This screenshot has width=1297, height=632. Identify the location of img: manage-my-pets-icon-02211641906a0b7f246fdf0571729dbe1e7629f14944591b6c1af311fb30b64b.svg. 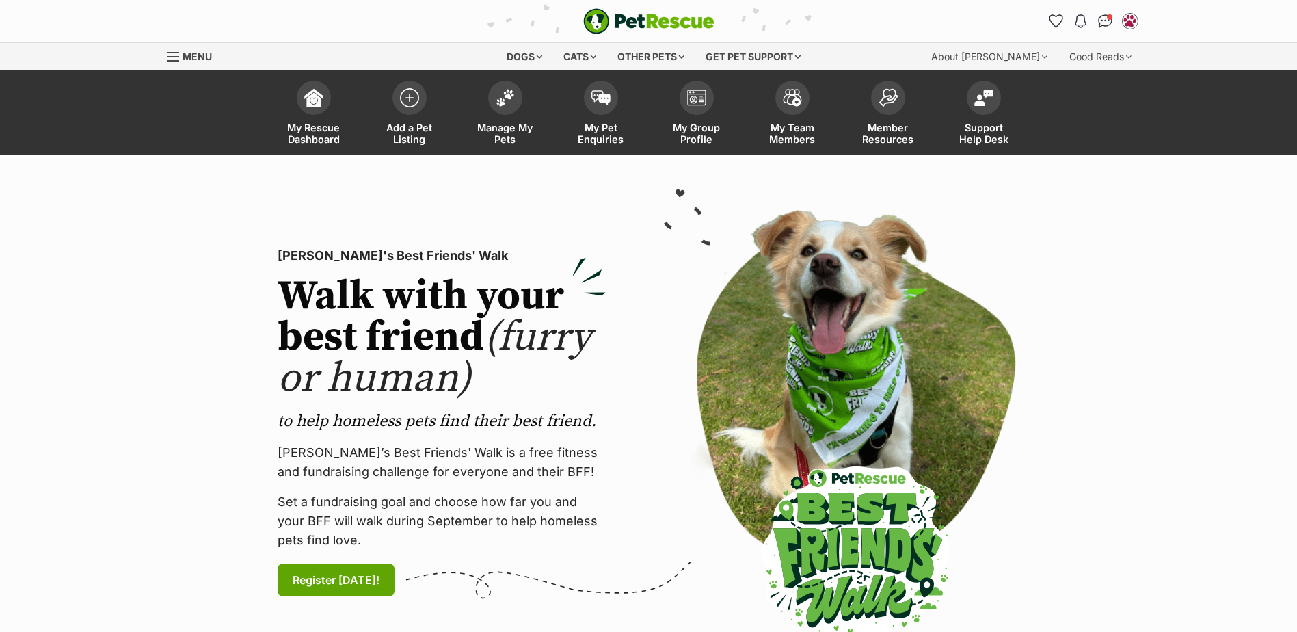
(505, 98).